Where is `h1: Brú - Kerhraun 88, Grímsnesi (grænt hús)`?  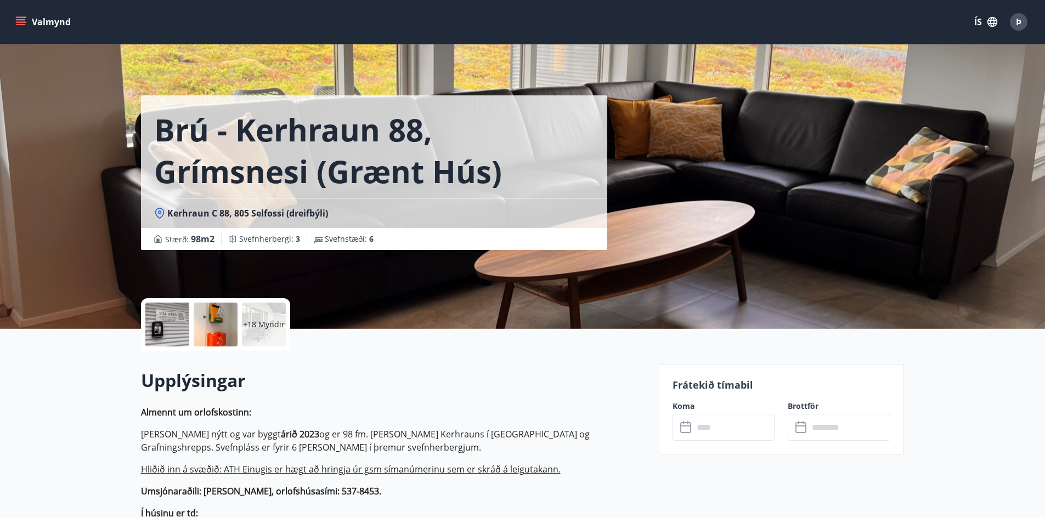 h1: Brú - Kerhraun 88, Grímsnesi (grænt hús) is located at coordinates (374, 150).